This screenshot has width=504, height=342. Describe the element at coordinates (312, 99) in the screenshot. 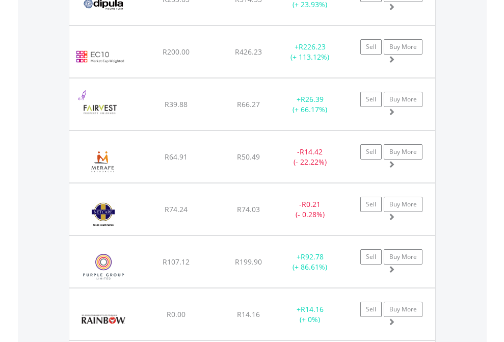

I see `span: R26.39` at that location.